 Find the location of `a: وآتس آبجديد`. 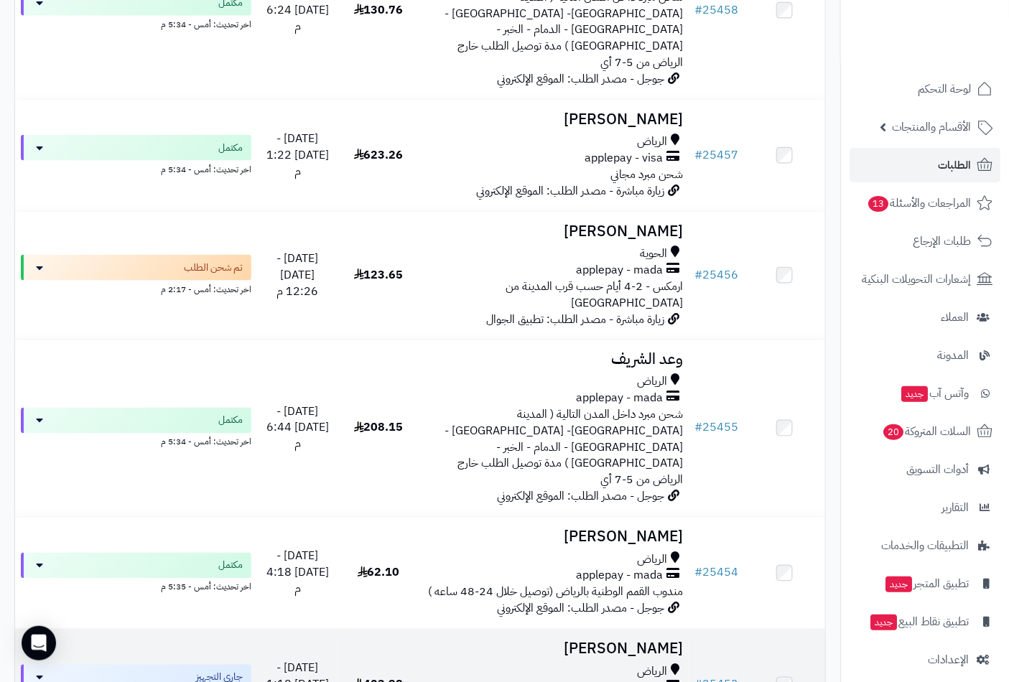

a: وآتس آبجديد is located at coordinates (925, 394).